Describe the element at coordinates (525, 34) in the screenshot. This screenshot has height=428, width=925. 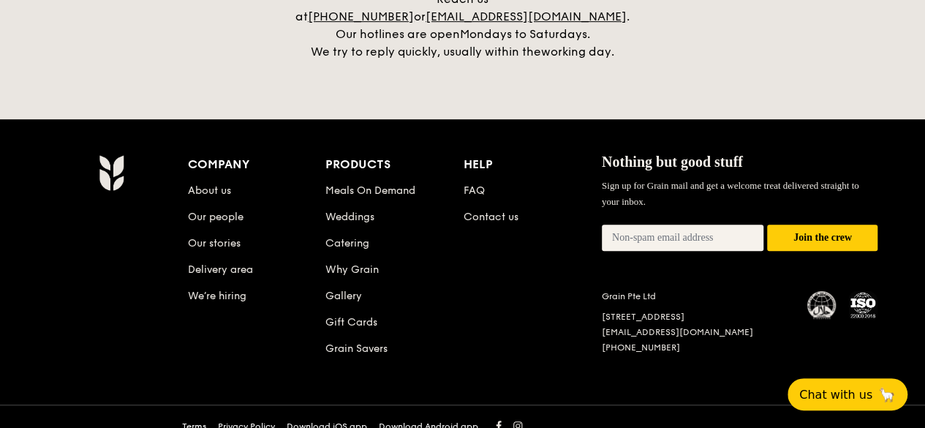
I see `span: Mondays to Saturdays.` at that location.